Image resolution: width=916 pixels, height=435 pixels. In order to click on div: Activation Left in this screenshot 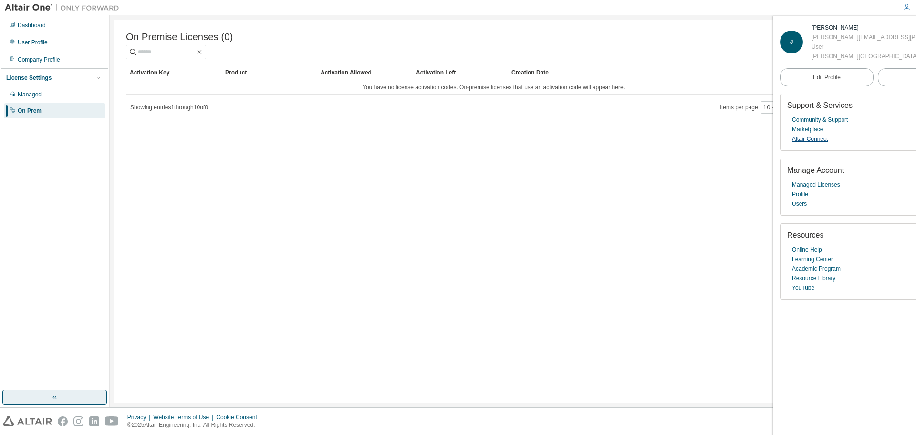, I will do `click(460, 73)`.